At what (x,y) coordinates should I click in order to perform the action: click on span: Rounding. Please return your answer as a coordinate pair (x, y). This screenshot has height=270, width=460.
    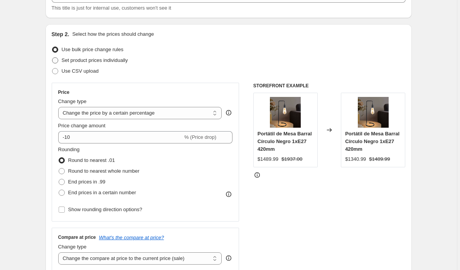
    Looking at the image, I should click on (69, 149).